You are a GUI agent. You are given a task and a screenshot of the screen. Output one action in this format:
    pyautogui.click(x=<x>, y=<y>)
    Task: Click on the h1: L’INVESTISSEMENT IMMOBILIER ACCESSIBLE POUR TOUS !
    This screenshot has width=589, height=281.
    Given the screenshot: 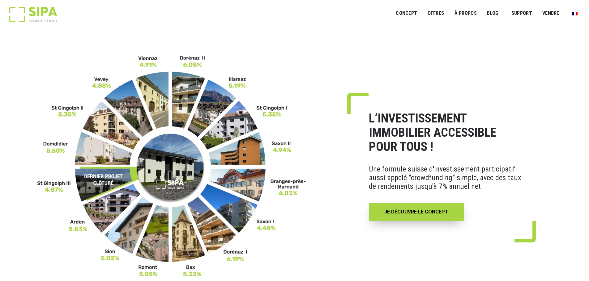 What is the action you would take?
    pyautogui.click(x=445, y=133)
    